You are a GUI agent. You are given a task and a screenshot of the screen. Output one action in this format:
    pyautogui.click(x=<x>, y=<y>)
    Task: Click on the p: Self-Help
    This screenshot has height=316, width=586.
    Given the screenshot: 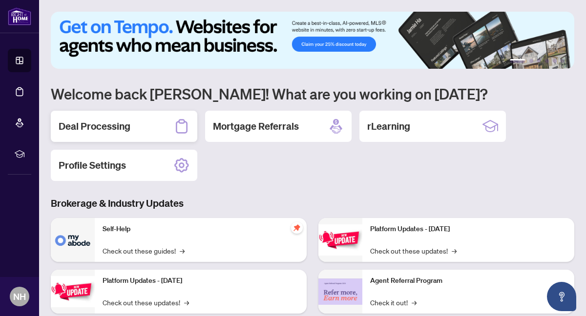 What is the action you would take?
    pyautogui.click(x=201, y=230)
    